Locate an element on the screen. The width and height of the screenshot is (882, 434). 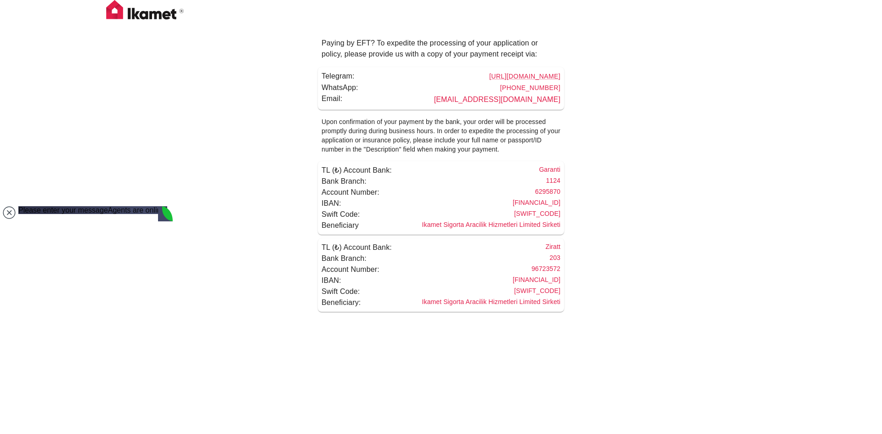
p: Beneficiary is located at coordinates (342, 226).